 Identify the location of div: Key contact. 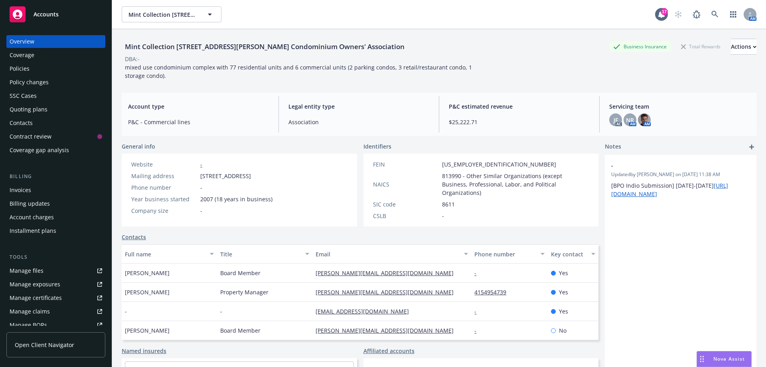
(569, 254).